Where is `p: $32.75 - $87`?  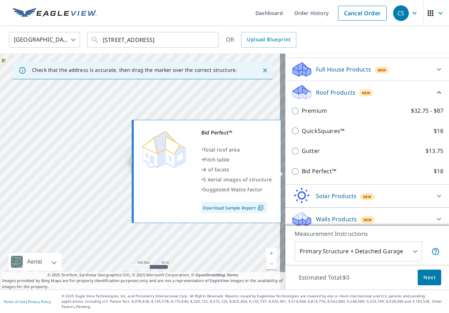
p: $32.75 - $87 is located at coordinates (427, 111).